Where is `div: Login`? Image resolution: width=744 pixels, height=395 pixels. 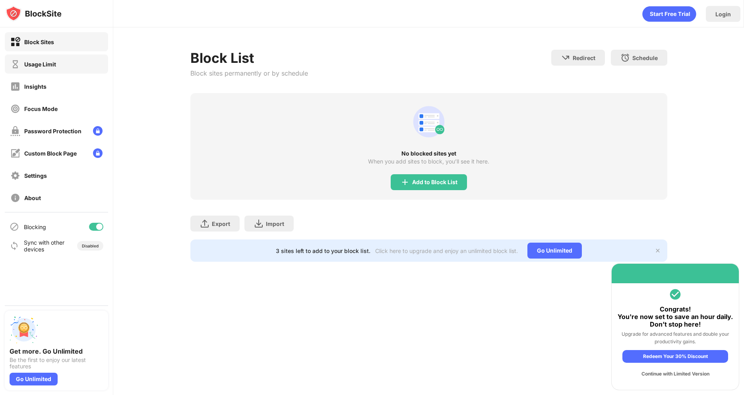 div: Login is located at coordinates (723, 14).